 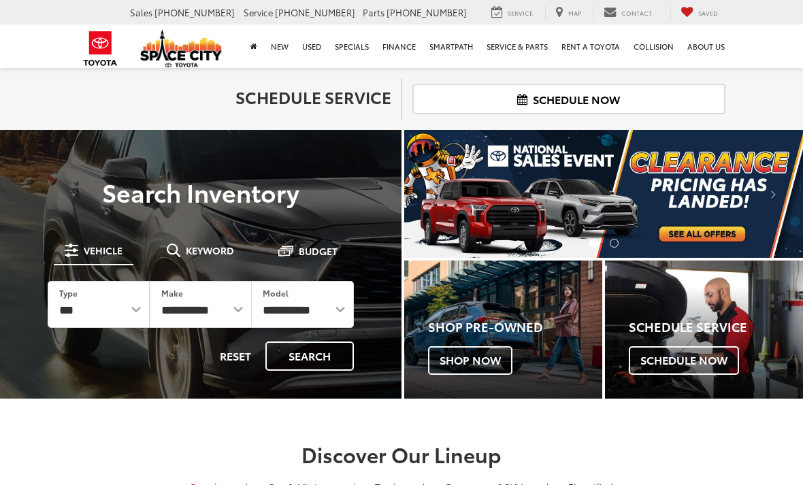 I want to click on a: Finance, so click(x=399, y=46).